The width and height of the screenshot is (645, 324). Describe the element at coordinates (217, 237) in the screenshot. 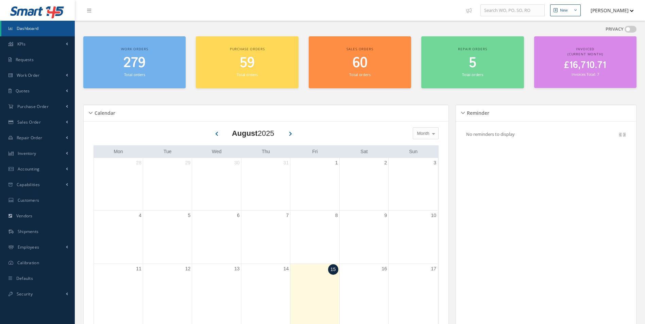

I see `td: August 6, 2025` at that location.